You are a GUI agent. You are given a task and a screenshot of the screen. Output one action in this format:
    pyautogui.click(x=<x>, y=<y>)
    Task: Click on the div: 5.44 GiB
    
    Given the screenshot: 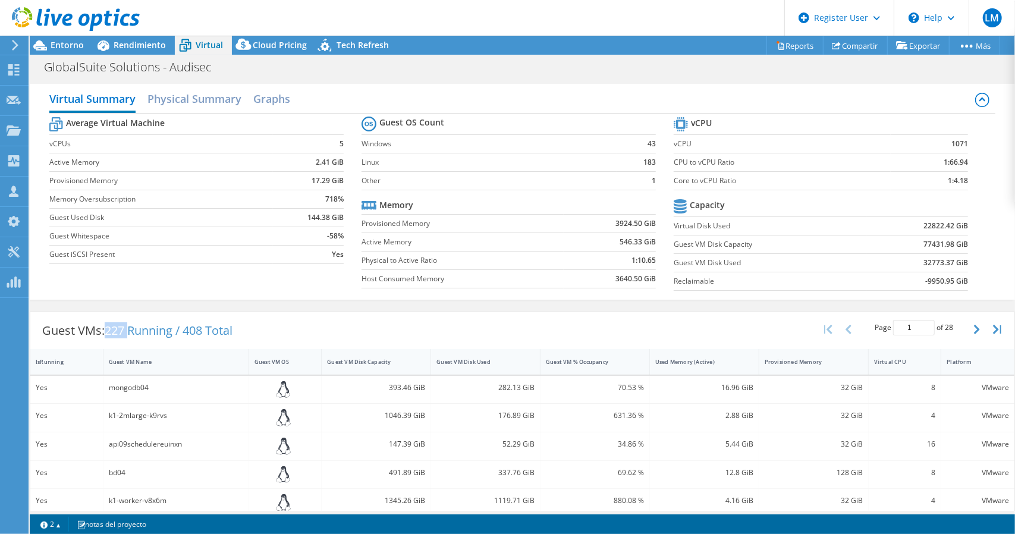 What is the action you would take?
    pyautogui.click(x=704, y=444)
    